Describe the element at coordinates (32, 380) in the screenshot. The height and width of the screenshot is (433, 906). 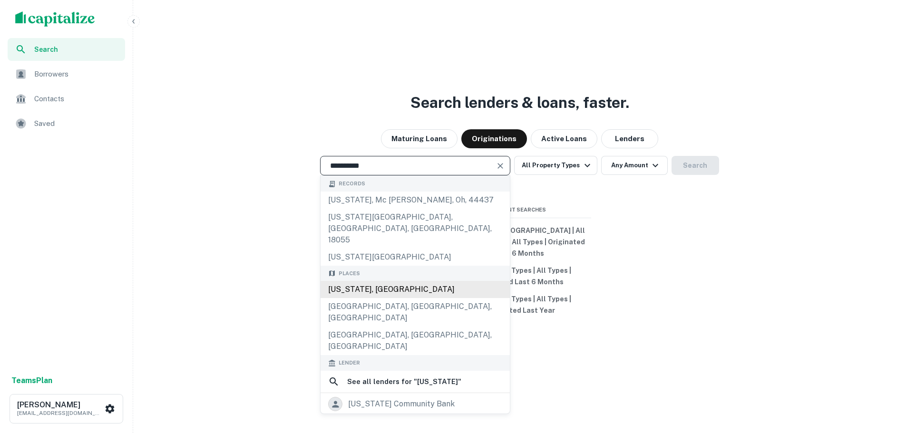
I see `strong: Teams Plan` at that location.